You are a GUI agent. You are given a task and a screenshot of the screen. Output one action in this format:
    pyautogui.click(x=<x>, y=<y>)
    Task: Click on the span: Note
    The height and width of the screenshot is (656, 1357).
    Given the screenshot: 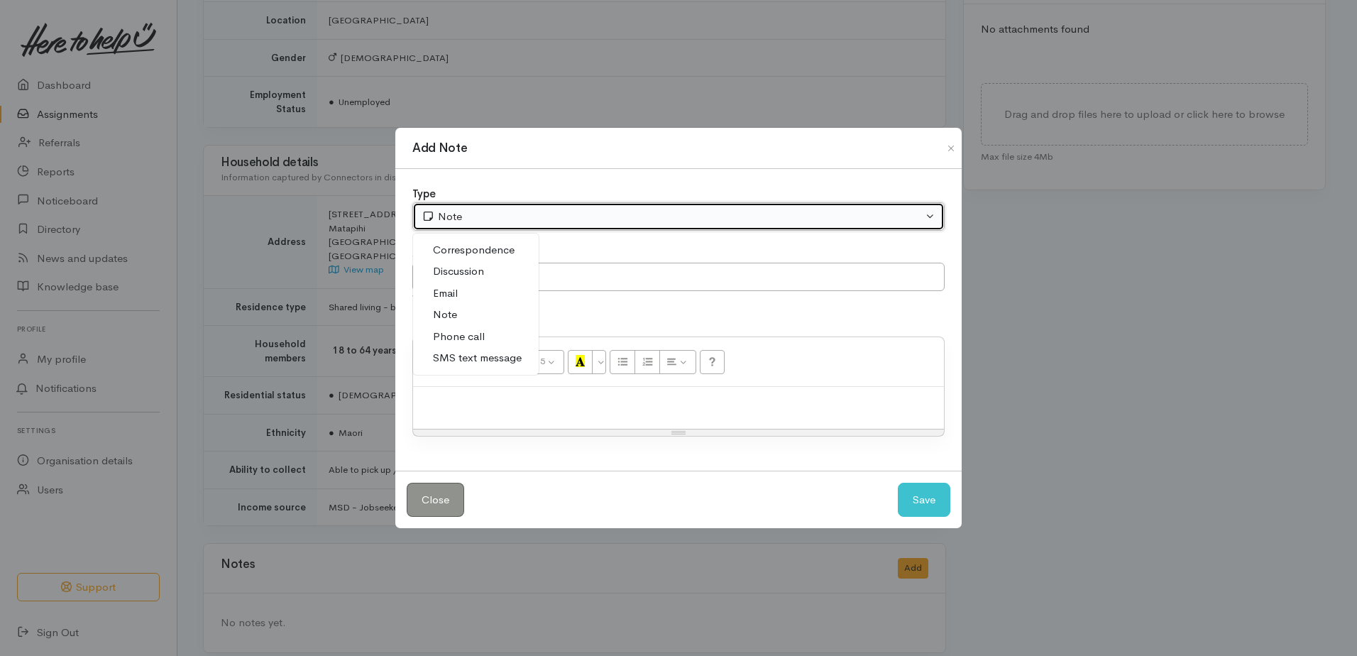 What is the action you would take?
    pyautogui.click(x=445, y=314)
    